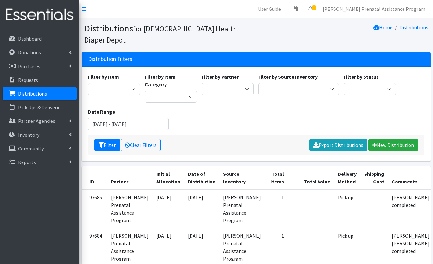 The image size is (433, 264). What do you see at coordinates (40, 80) in the screenshot?
I see `a: Requests` at bounding box center [40, 80].